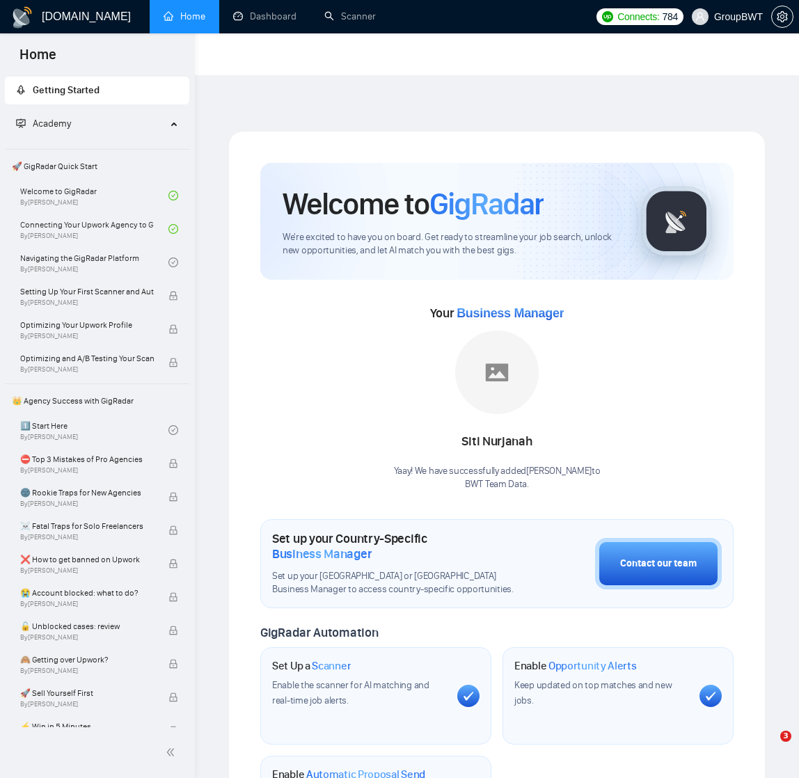 The image size is (799, 778). I want to click on span: Scanner, so click(331, 666).